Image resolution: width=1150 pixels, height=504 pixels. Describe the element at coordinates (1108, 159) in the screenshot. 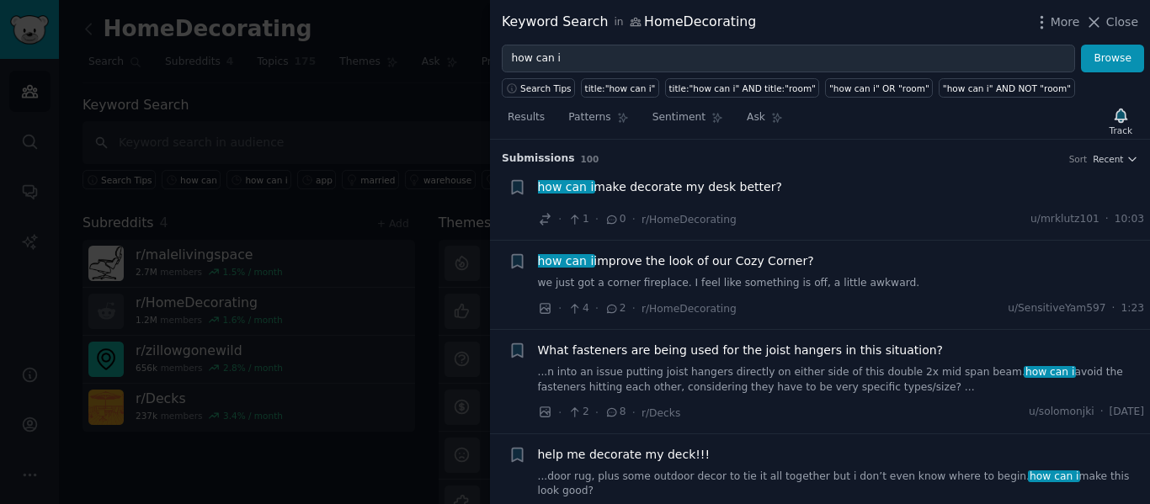

I see `span: Recent` at that location.